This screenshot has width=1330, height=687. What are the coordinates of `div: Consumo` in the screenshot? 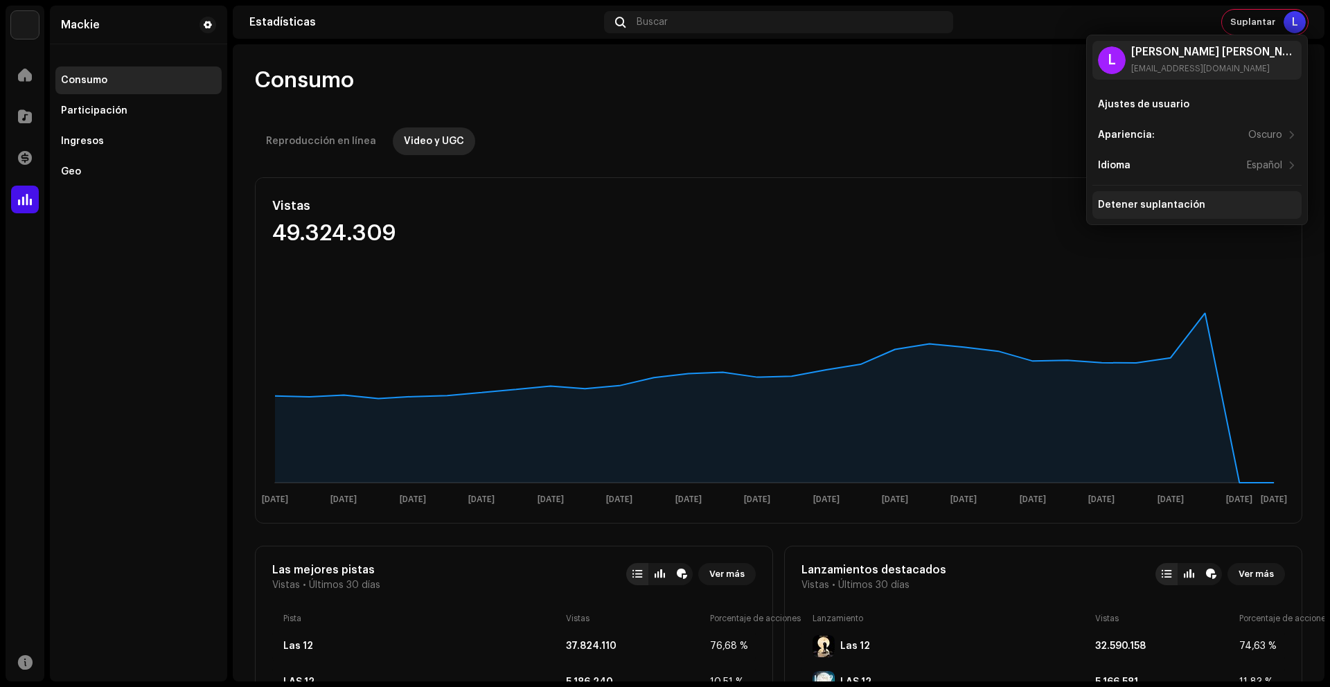 It's located at (84, 80).